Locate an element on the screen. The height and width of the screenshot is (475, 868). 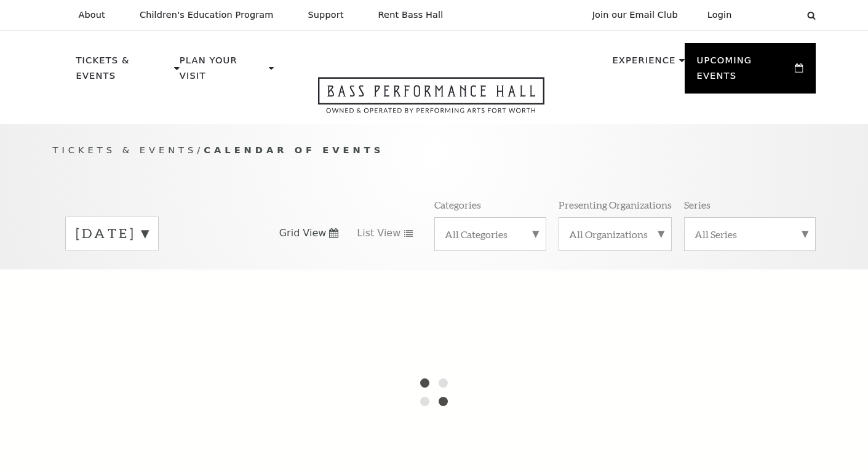
span: Calendar of Events is located at coordinates (293, 149).